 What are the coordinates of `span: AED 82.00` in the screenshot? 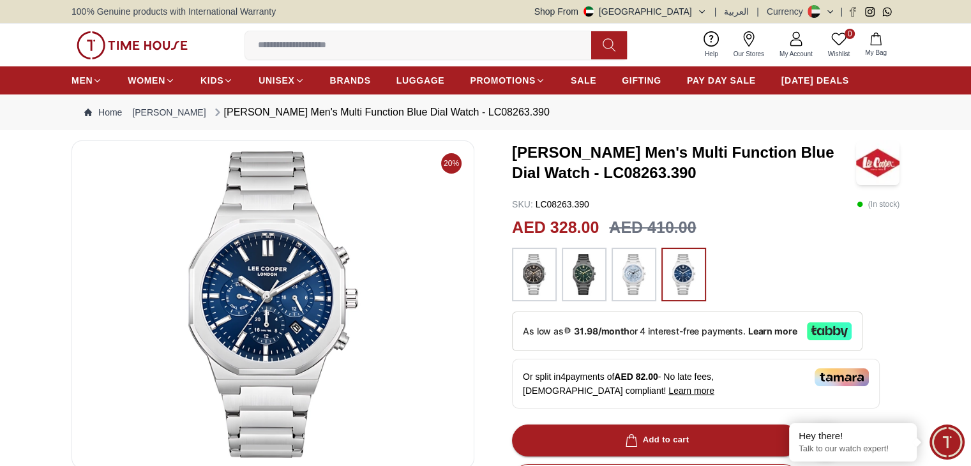 It's located at (636, 377).